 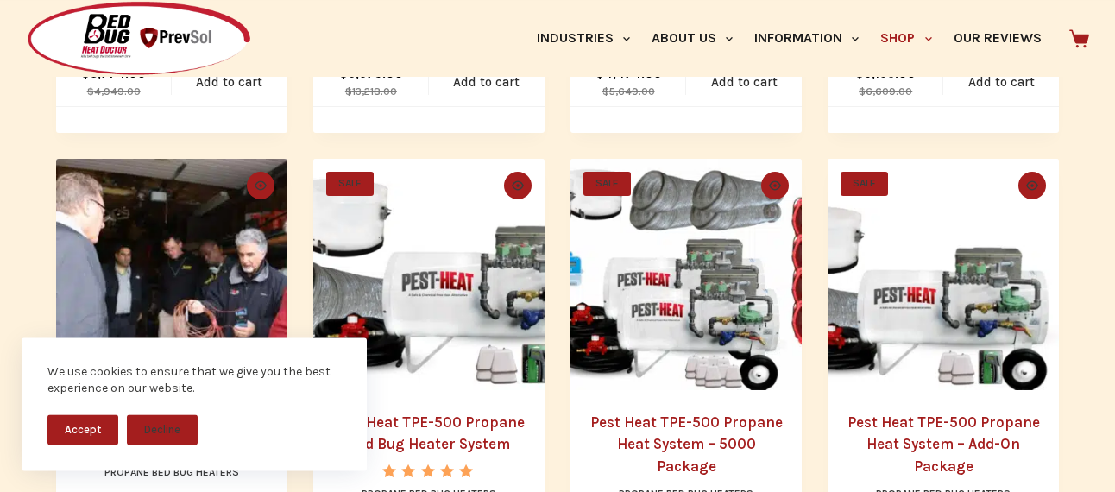 What do you see at coordinates (886, 73) in the screenshot?
I see `bdi: 5,199.00` at bounding box center [886, 73].